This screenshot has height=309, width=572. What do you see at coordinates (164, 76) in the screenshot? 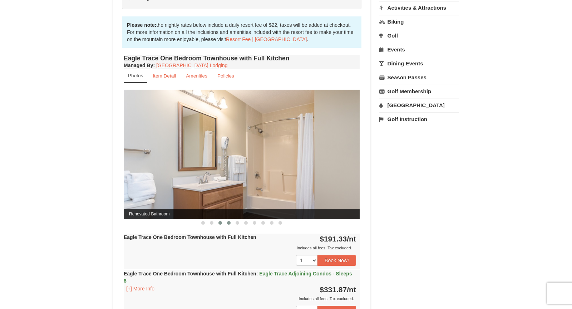
I see `a: Item Detail` at bounding box center [164, 76].